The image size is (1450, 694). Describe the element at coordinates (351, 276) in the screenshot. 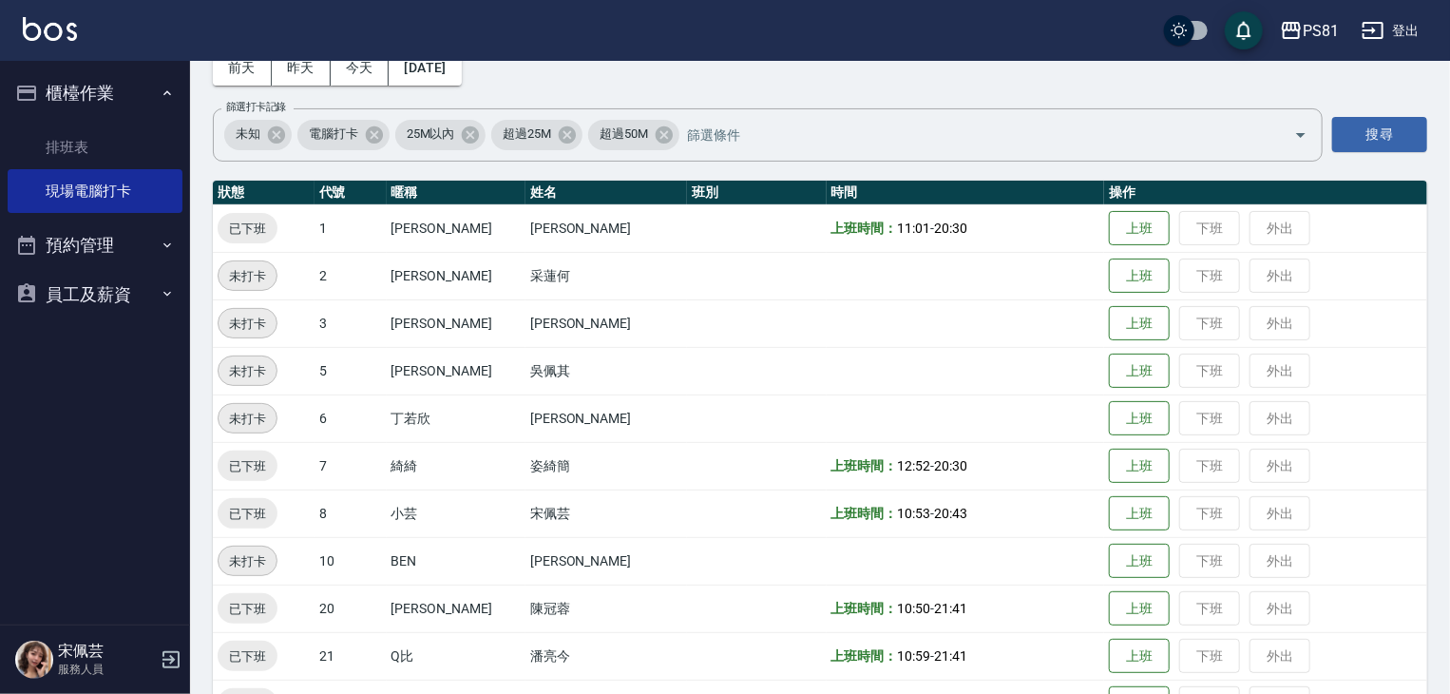

I see `td: 2` at that location.